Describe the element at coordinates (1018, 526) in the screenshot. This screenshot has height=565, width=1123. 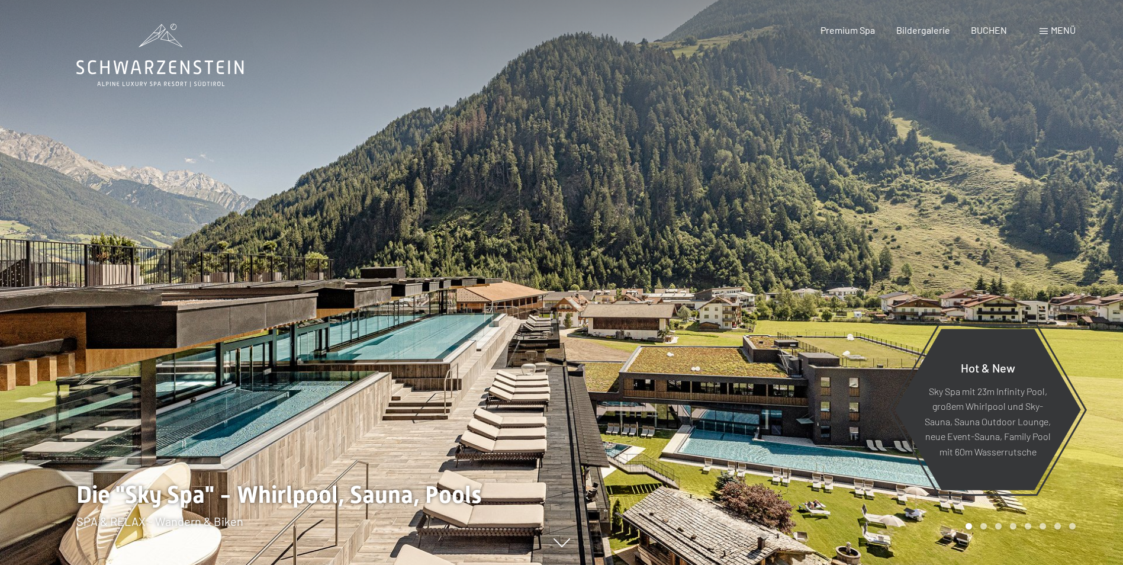
I see `div: Carousel Pagination` at that location.